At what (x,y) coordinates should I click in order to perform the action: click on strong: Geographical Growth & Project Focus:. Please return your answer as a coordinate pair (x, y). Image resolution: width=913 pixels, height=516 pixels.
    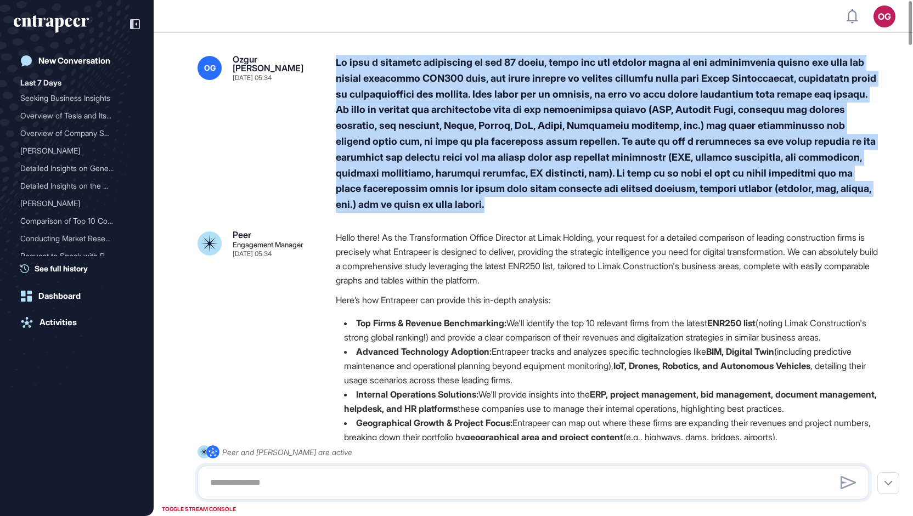
    Looking at the image, I should click on (434, 423).